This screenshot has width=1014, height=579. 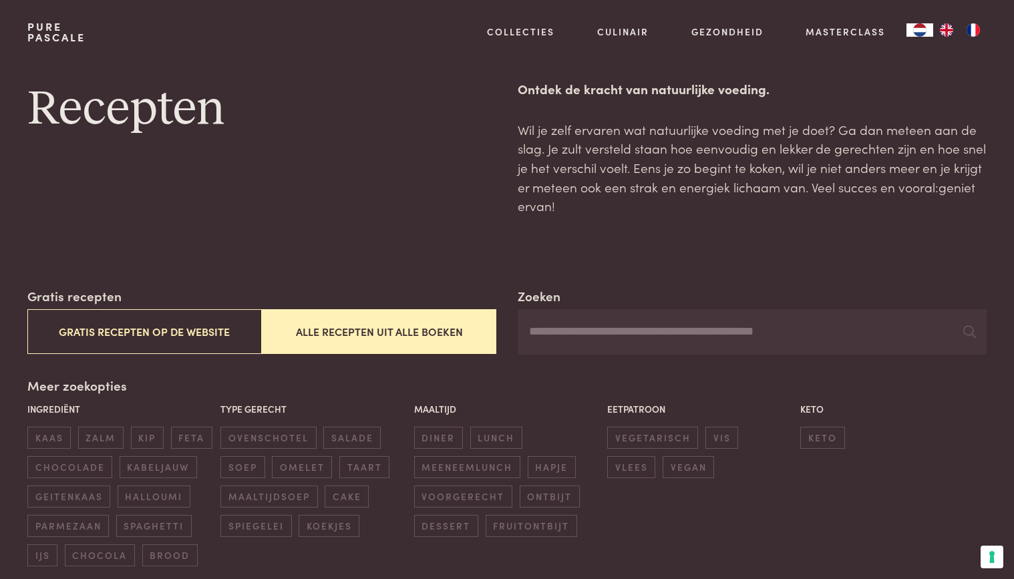 I want to click on a: PurePascale, so click(x=56, y=32).